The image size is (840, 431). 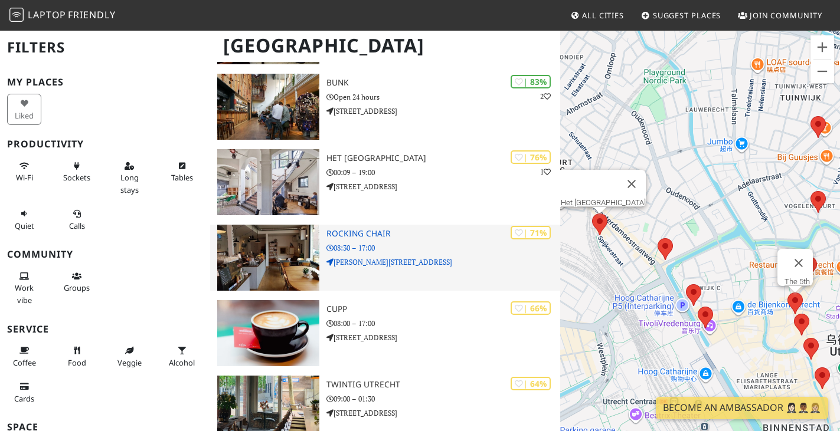 I want to click on span: Work-friendly tables, so click(x=182, y=178).